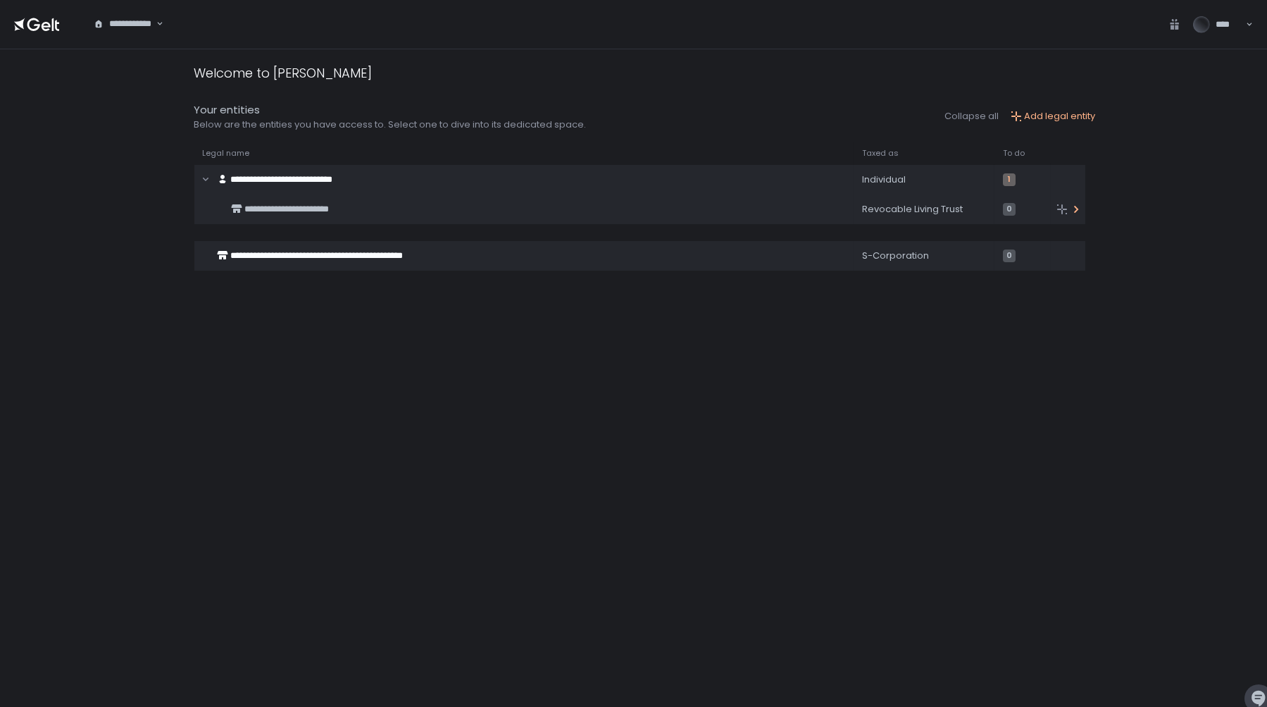 This screenshot has height=707, width=1267. I want to click on span: Legal name, so click(226, 153).